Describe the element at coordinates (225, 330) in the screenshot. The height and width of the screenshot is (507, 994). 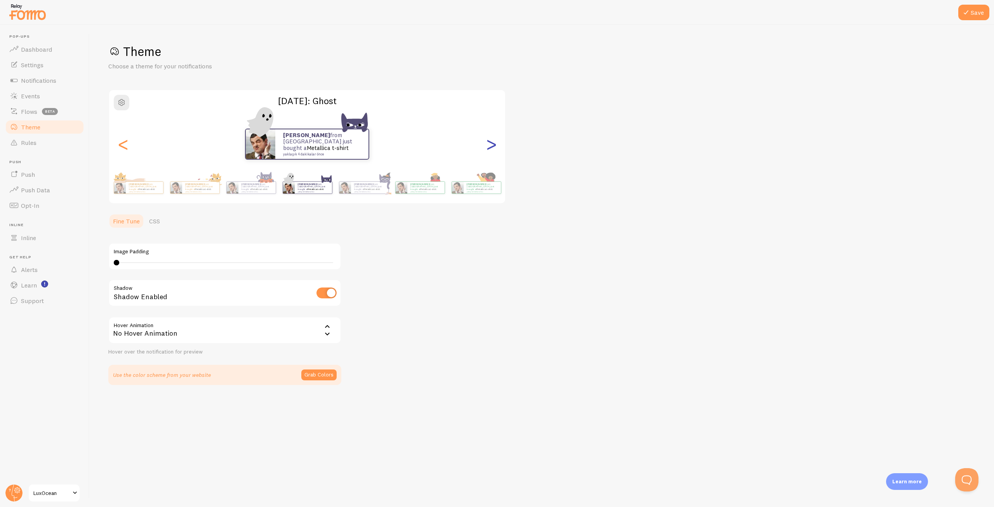
I see `div: No Hover Animation` at that location.